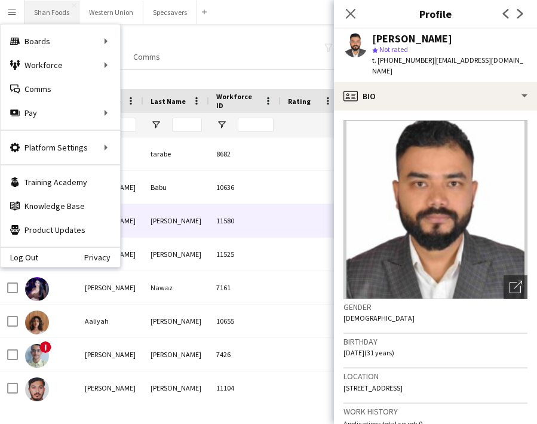 Image resolution: width=537 pixels, height=424 pixels. What do you see at coordinates (176, 187) in the screenshot?
I see `div: Babu` at bounding box center [176, 187].